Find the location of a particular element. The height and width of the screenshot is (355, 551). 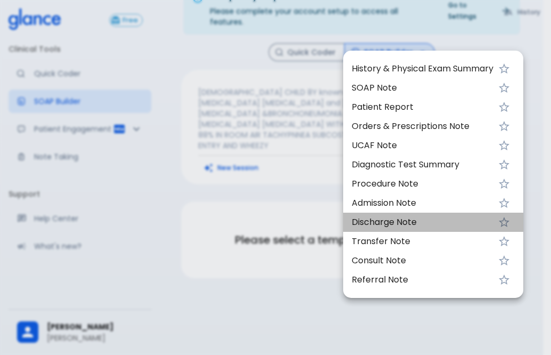

span: Admission Note is located at coordinates (423, 203).